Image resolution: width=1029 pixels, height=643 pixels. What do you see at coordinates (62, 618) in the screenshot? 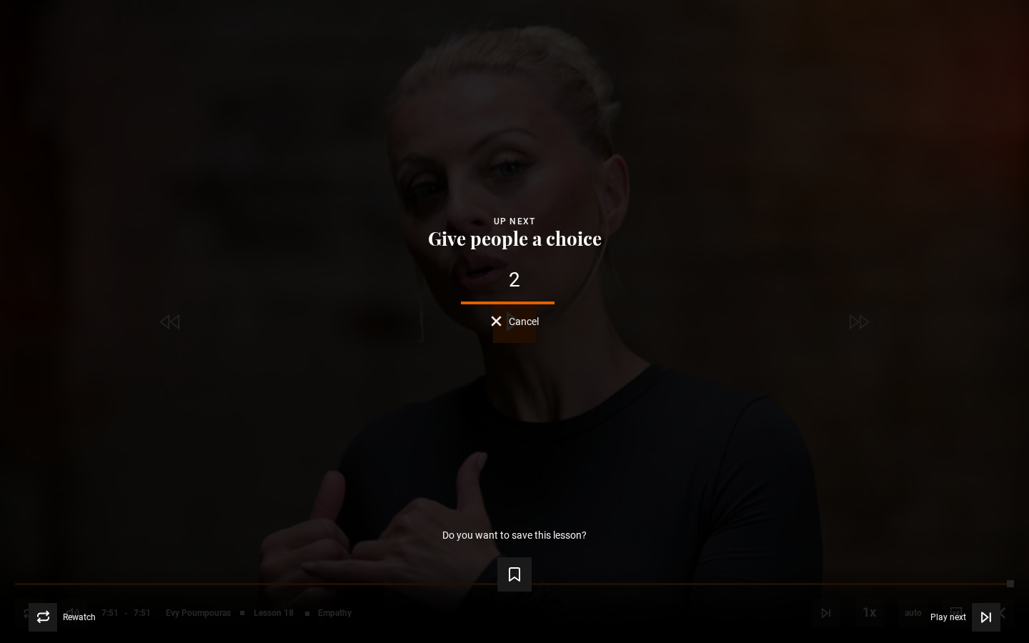
I see `button: Rewatch` at bounding box center [62, 618].